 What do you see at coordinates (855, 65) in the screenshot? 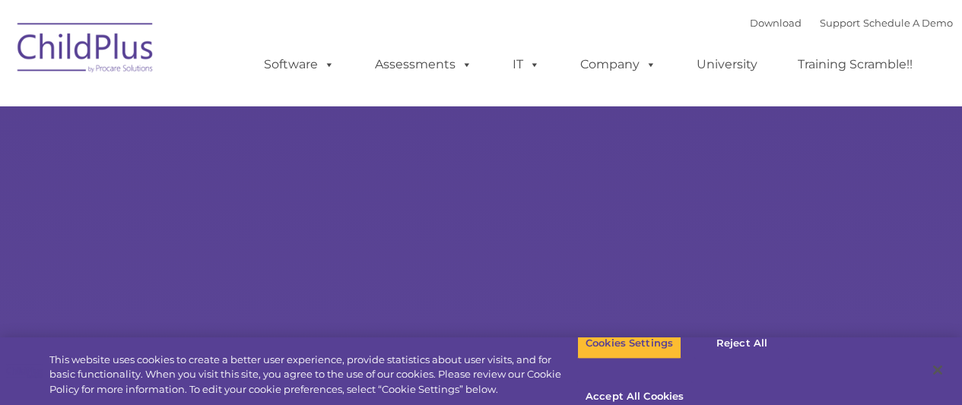
I see `a: Training Scramble!!` at bounding box center [855, 65].